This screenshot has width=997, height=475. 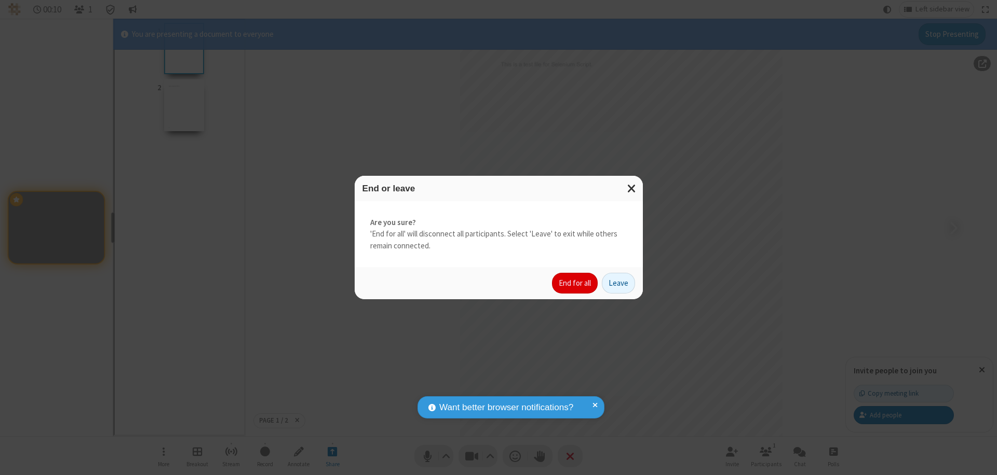 I want to click on span: Want better browser notifications?, so click(x=506, y=408).